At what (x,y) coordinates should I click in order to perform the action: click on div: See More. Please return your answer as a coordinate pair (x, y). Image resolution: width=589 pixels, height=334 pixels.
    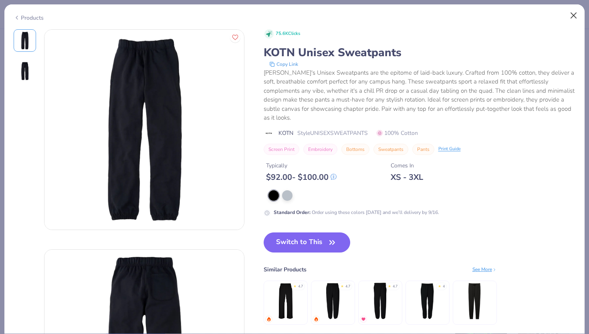
    Looking at the image, I should click on (485, 269).